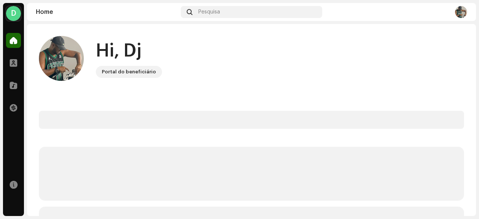  What do you see at coordinates (129, 51) in the screenshot?
I see `div: Hi, Dj` at bounding box center [129, 51].